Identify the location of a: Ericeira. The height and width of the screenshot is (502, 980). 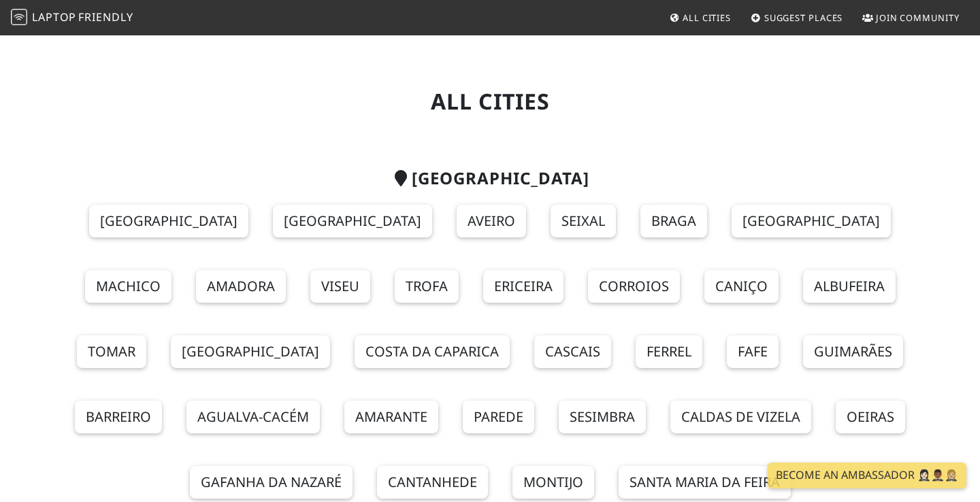
(524, 287).